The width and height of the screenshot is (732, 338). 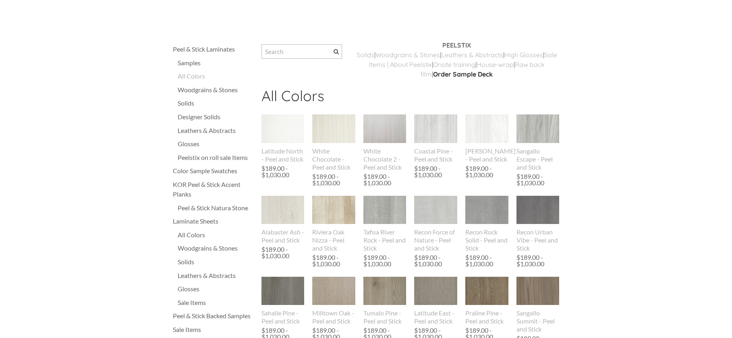 What do you see at coordinates (463, 74) in the screenshot?
I see `a: Order Sample Deck` at bounding box center [463, 74].